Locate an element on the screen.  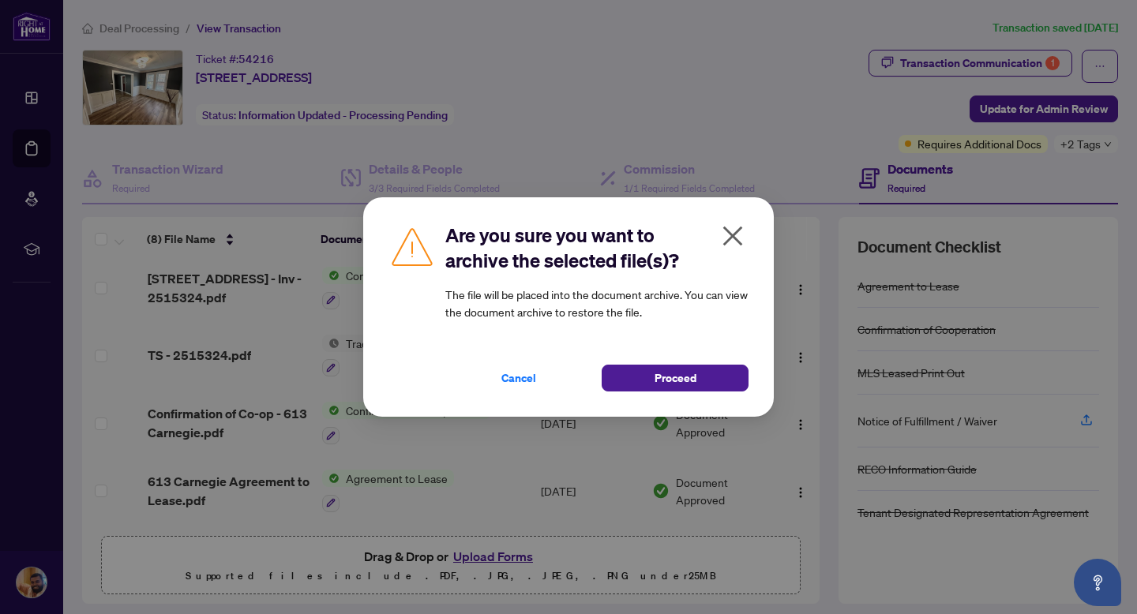
button: Cancel is located at coordinates (519, 378).